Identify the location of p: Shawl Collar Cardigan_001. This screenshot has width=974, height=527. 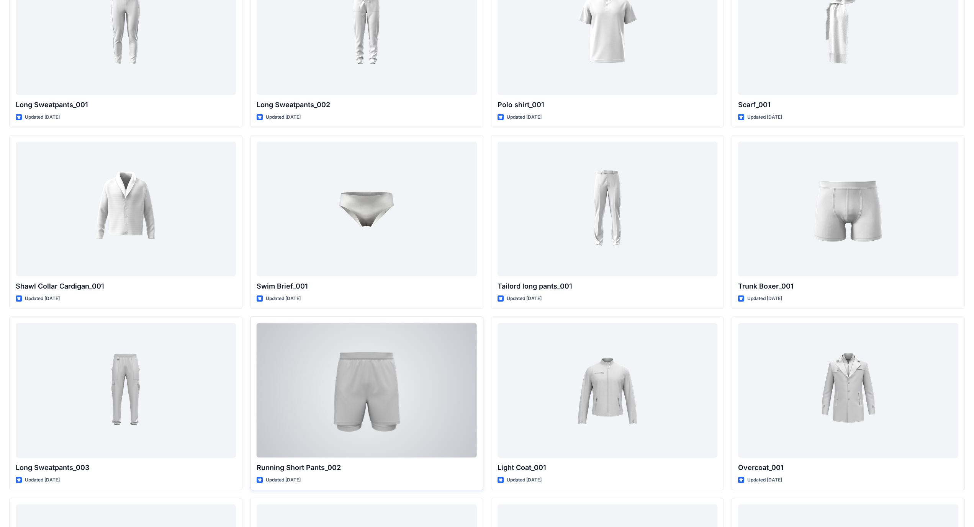
(126, 286).